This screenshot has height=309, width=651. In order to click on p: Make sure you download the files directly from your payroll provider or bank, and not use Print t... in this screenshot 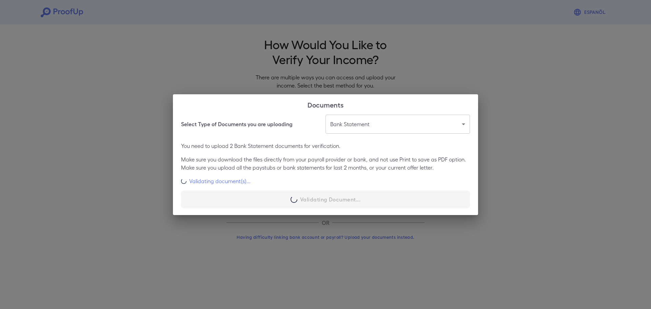, I will do `click(326, 163)`.